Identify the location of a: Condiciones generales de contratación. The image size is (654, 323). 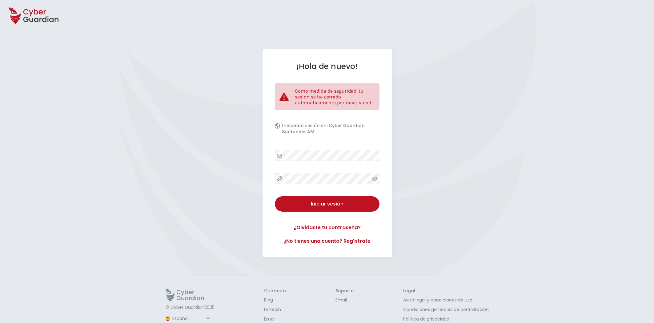
(446, 310).